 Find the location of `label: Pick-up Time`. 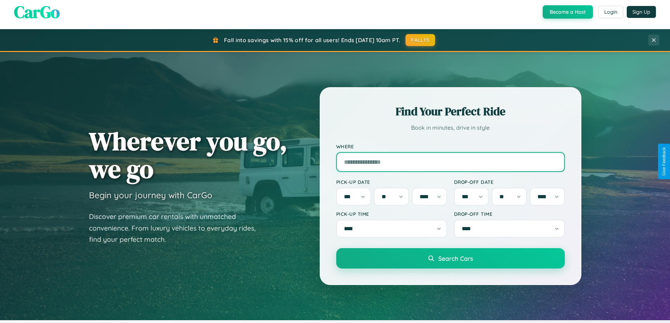

label: Pick-up Time is located at coordinates (391, 214).